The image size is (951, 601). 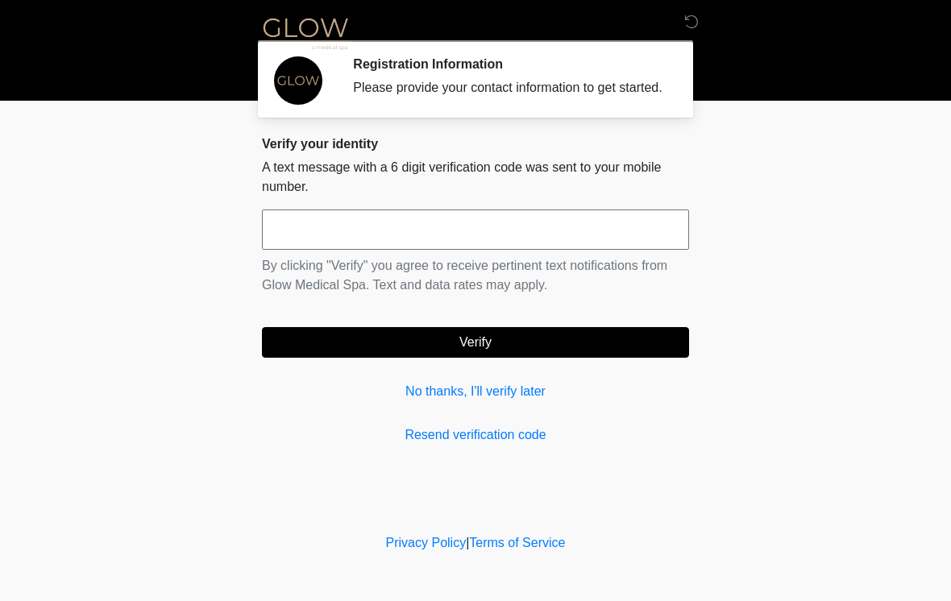 I want to click on p: A text message with a 6 digit verification code was sent to your mobile number., so click(x=476, y=177).